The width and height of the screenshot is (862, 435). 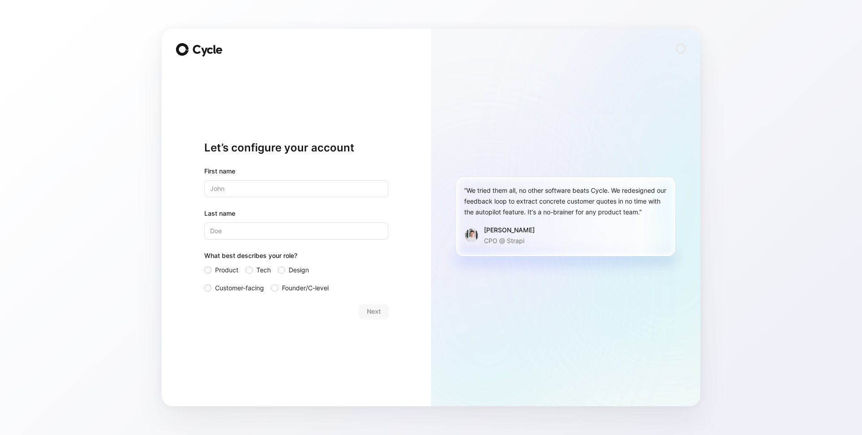 What do you see at coordinates (296, 171) in the screenshot?
I see `div: First name` at bounding box center [296, 171].